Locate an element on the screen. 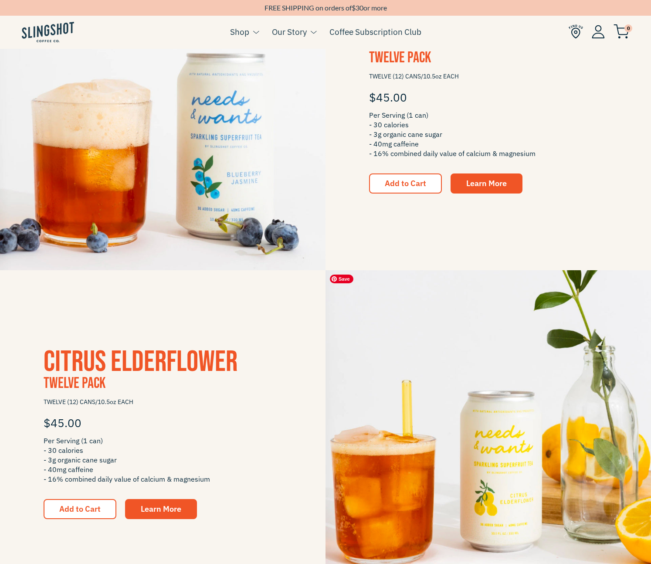 The image size is (651, 564). span: Citrus Elderflower is located at coordinates (140, 361).